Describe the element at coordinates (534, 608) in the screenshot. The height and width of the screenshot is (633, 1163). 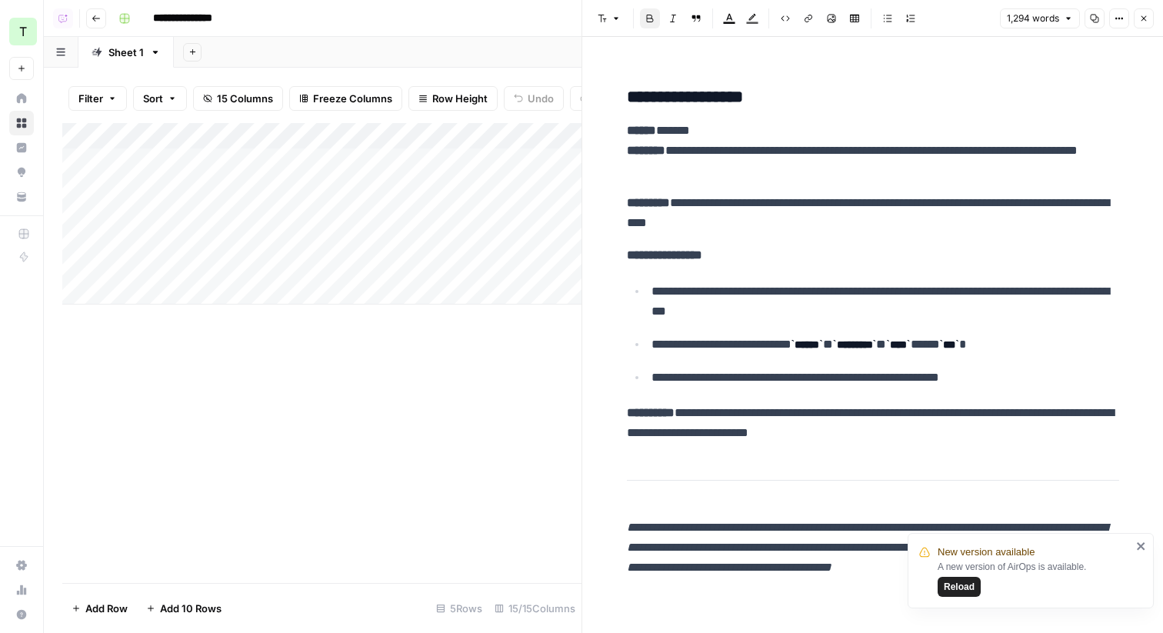
I see `div: 15/15 Columns` at that location.